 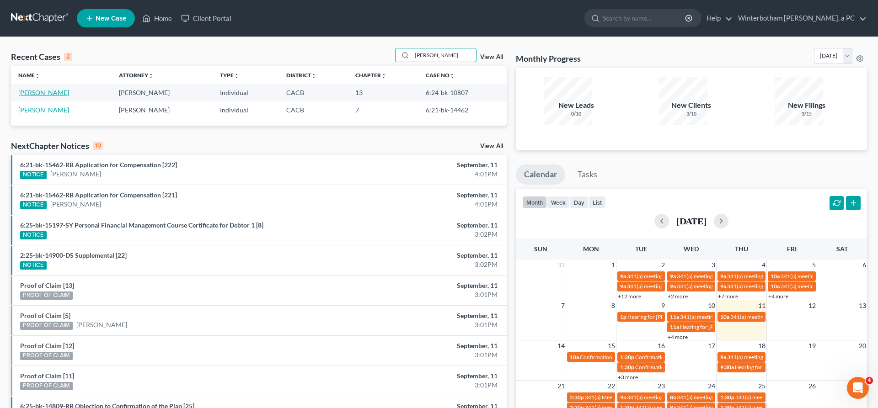 I want to click on span: New Case, so click(x=111, y=18).